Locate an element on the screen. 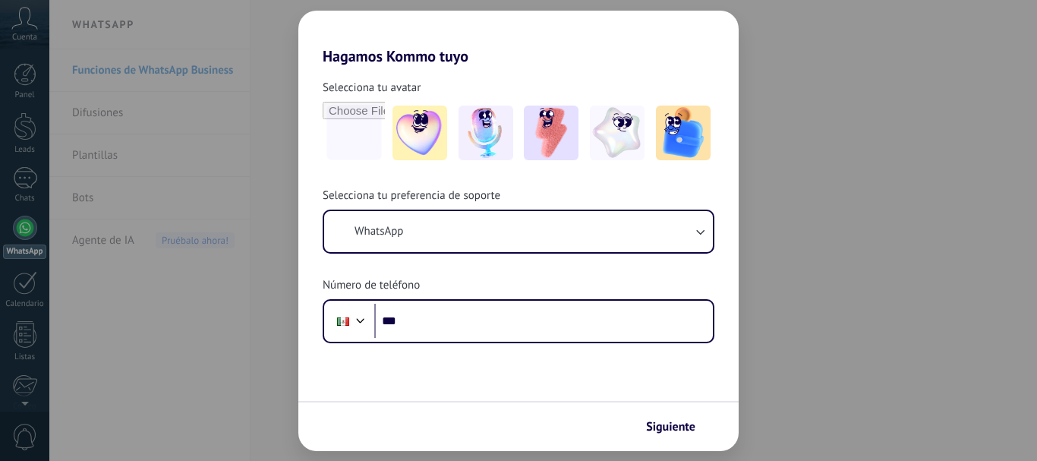  img: -1.jpeg is located at coordinates (420, 133).